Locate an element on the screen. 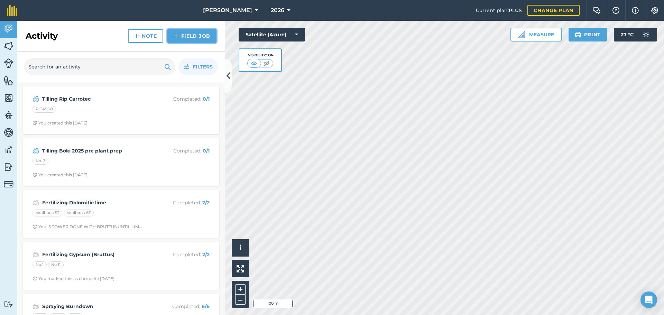  strong: Fertilizing Dolomitic lime is located at coordinates (97, 203).